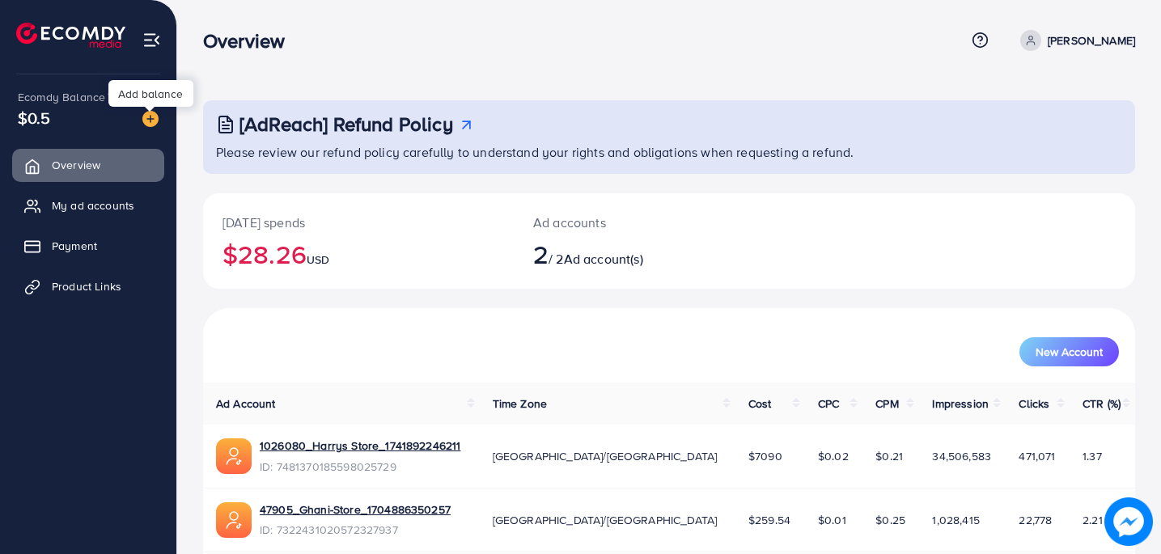  Describe the element at coordinates (770, 520) in the screenshot. I see `span: $259.54` at that location.